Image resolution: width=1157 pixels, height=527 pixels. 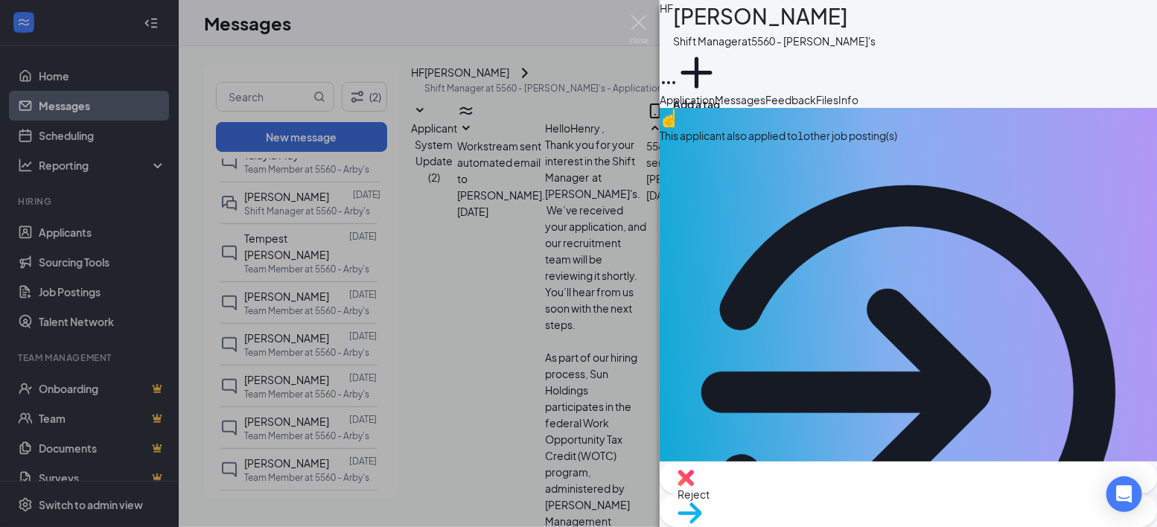 What do you see at coordinates (668, 83) in the screenshot?
I see `svg: Ellipses` at bounding box center [668, 83].